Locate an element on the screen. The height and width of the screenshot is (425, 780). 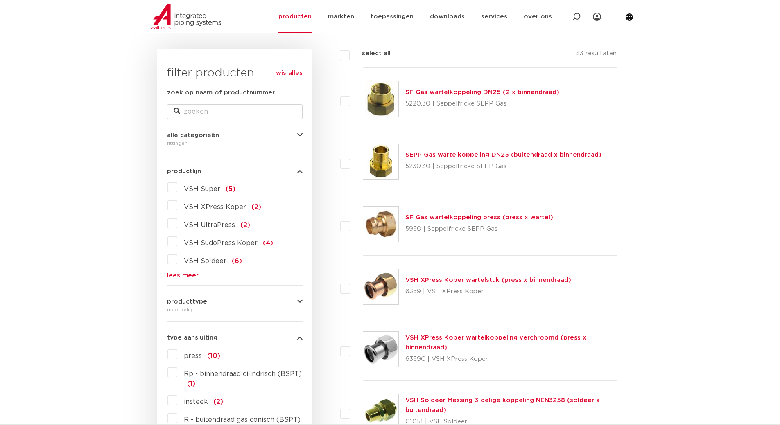
span: VSH XPress Koper is located at coordinates (215, 207).